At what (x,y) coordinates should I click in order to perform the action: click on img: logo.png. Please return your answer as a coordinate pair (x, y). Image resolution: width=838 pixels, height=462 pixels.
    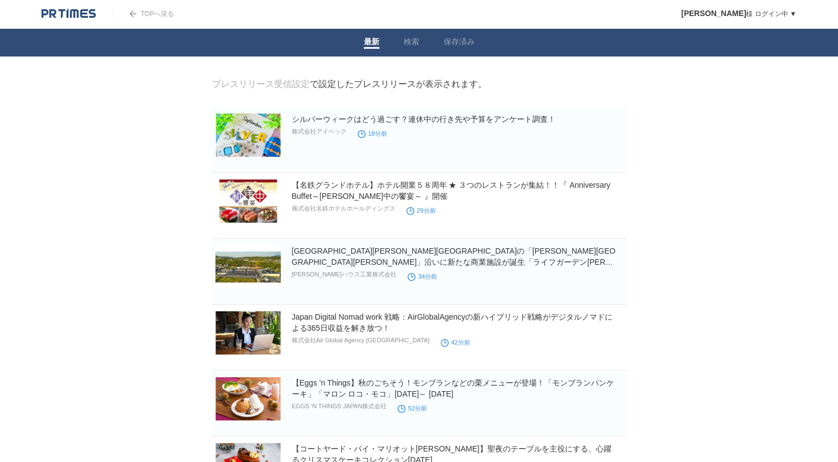
    Looking at the image, I should click on (69, 14).